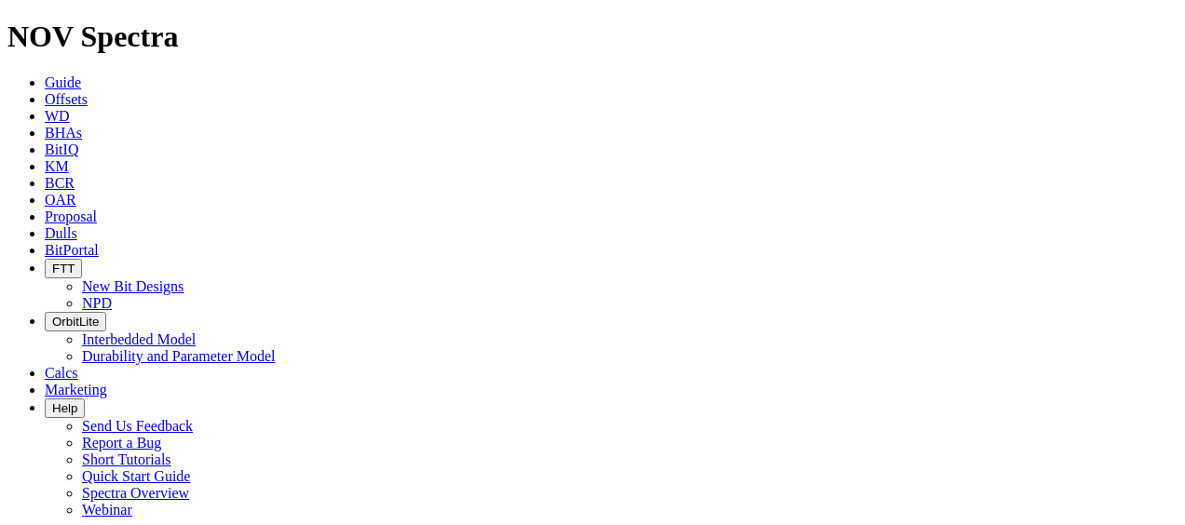  What do you see at coordinates (66, 99) in the screenshot?
I see `a: Offsets` at bounding box center [66, 99].